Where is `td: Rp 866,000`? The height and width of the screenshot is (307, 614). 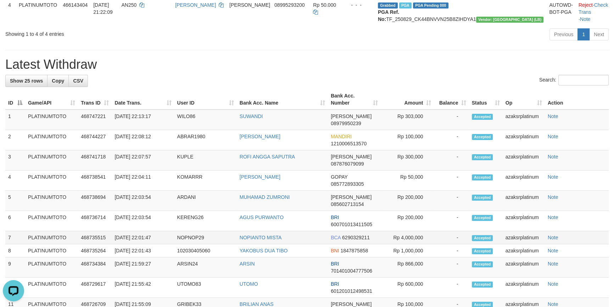 td: Rp 866,000 is located at coordinates (407, 267).